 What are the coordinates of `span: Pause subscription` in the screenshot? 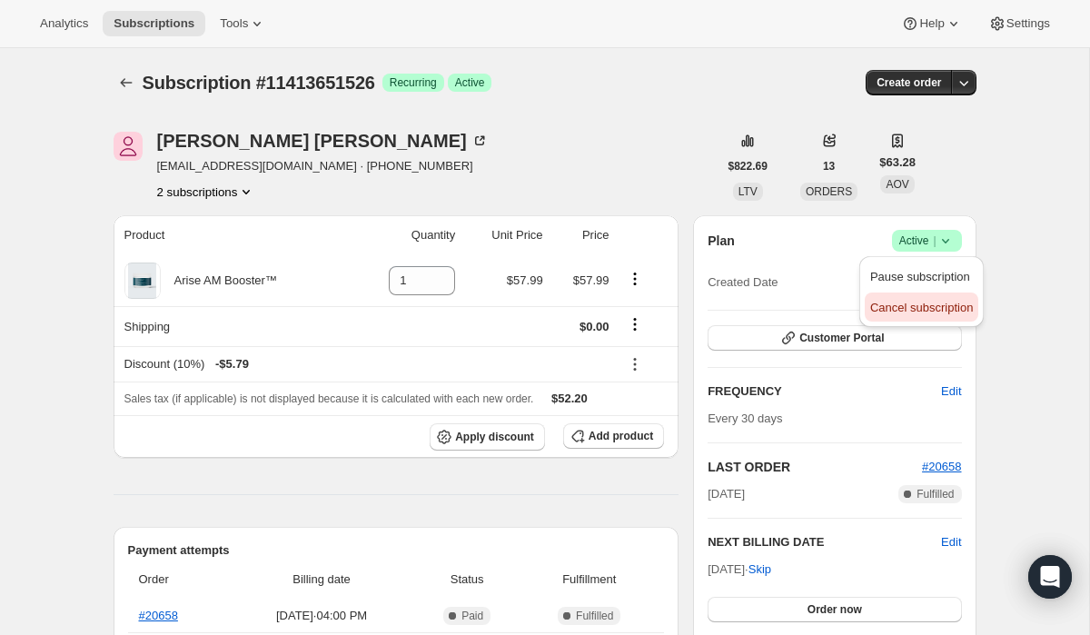 It's located at (920, 276).